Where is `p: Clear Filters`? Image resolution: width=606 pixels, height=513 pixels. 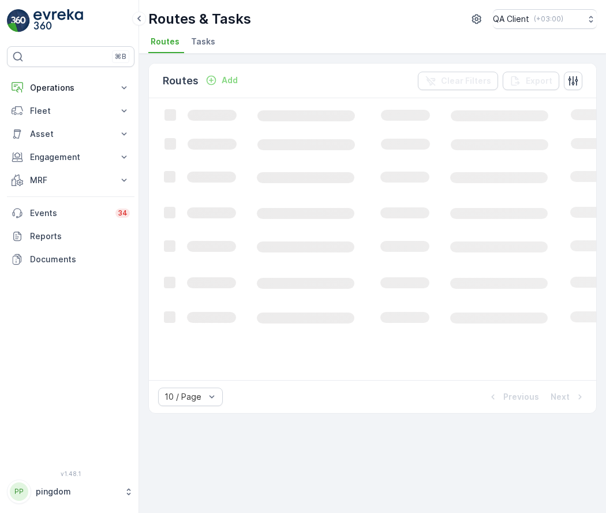 p: Clear Filters is located at coordinates (466, 81).